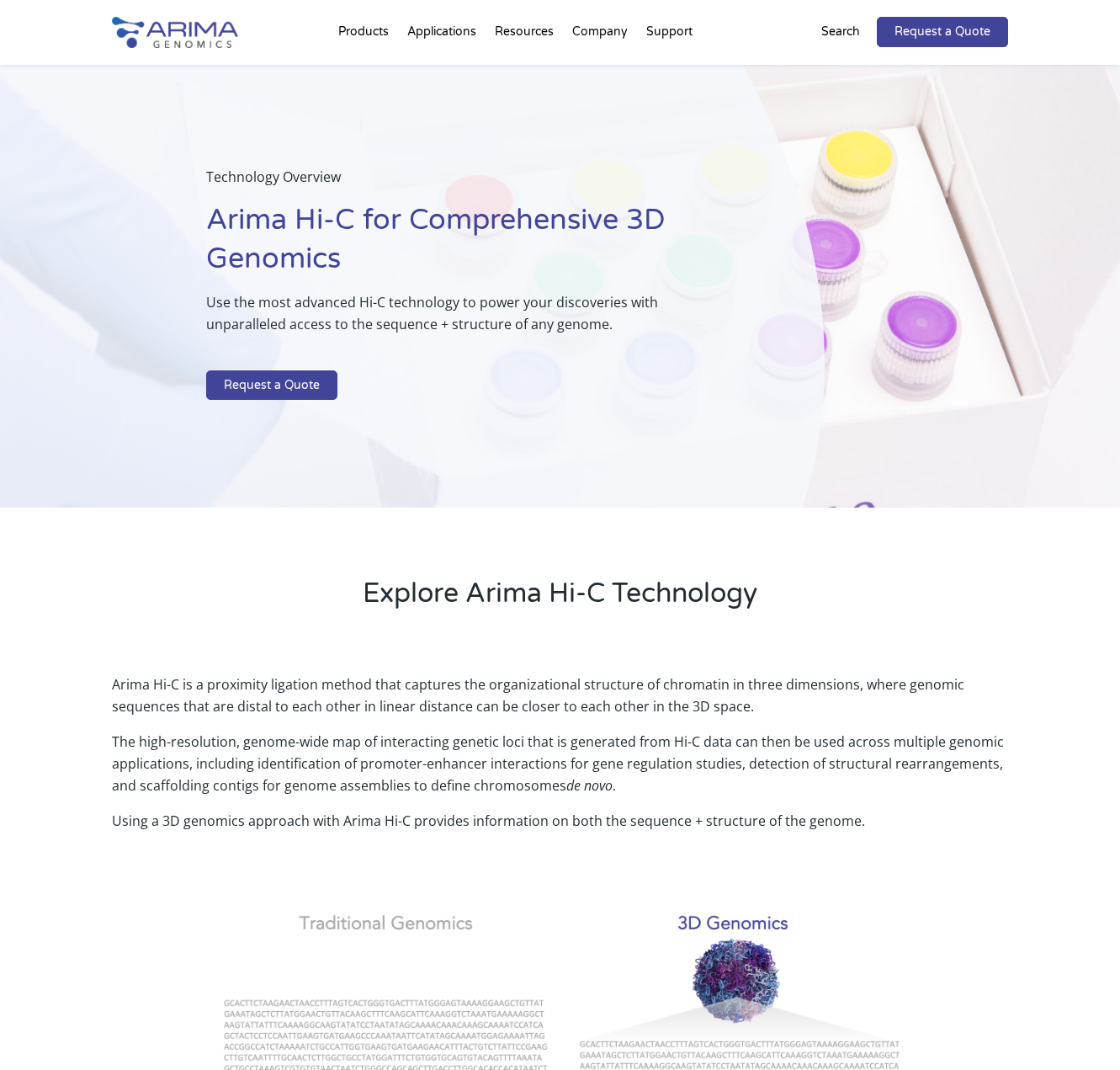  What do you see at coordinates (473, 184) in the screenshot?
I see `p: Technology Overview` at bounding box center [473, 184].